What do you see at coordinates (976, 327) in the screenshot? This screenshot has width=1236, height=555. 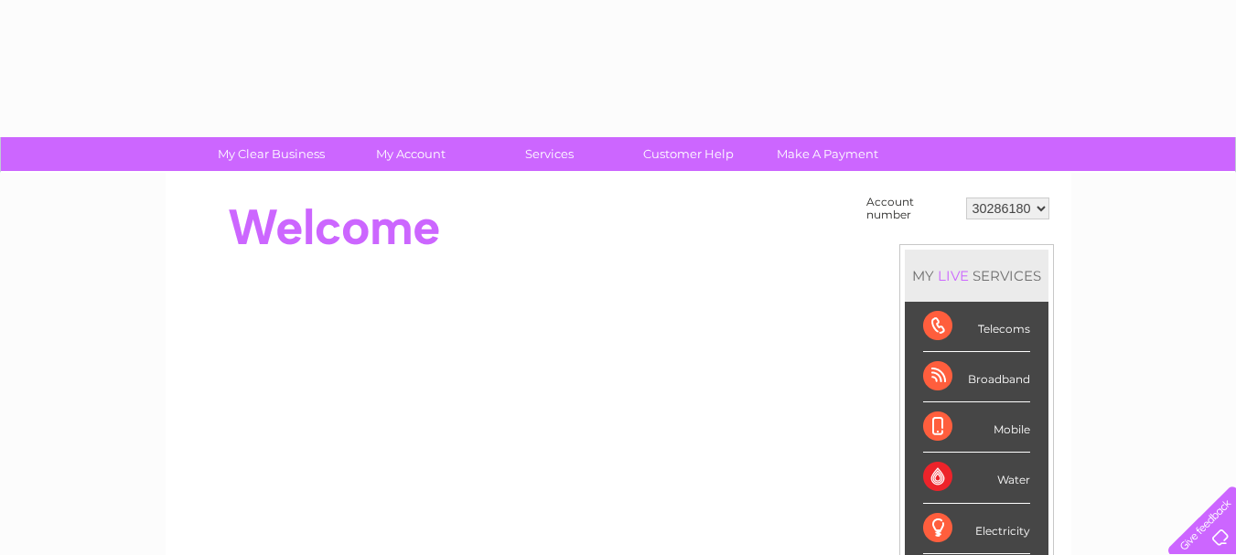 I see `div: Telecoms` at bounding box center [976, 327].